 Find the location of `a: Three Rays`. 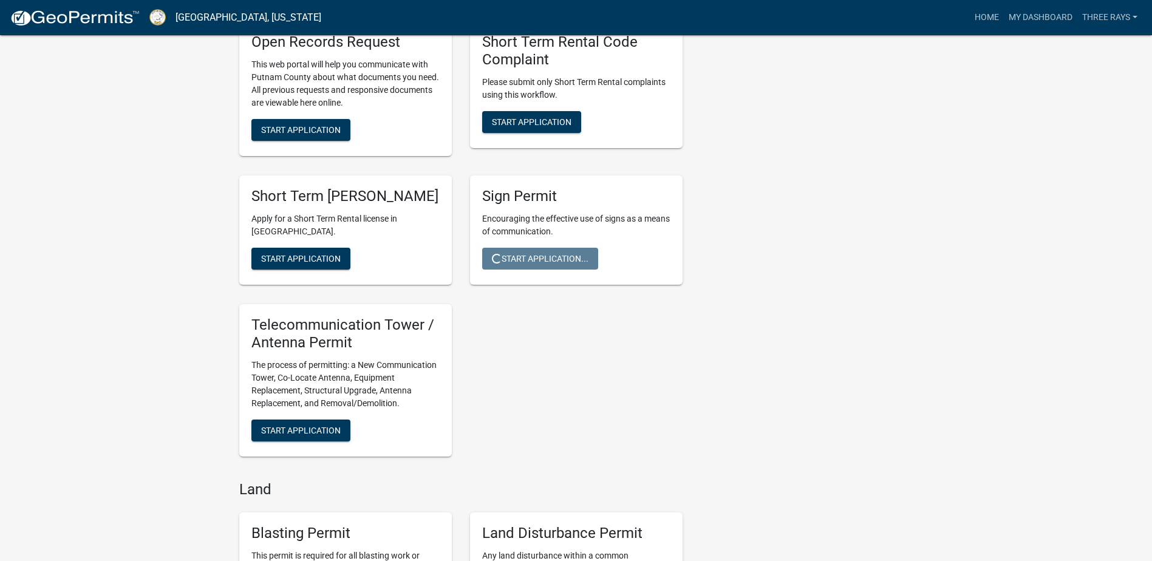

a: Three Rays is located at coordinates (1110, 18).